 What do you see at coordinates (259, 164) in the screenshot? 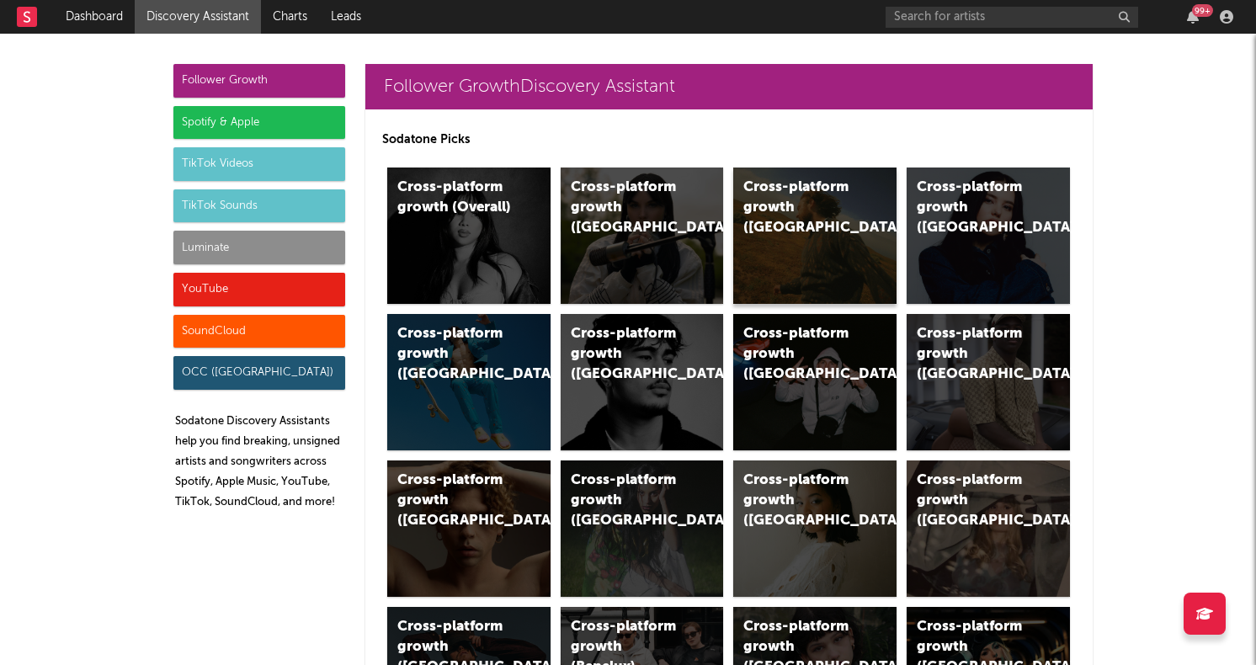
I see `div: TikTok Videos` at bounding box center [259, 164].